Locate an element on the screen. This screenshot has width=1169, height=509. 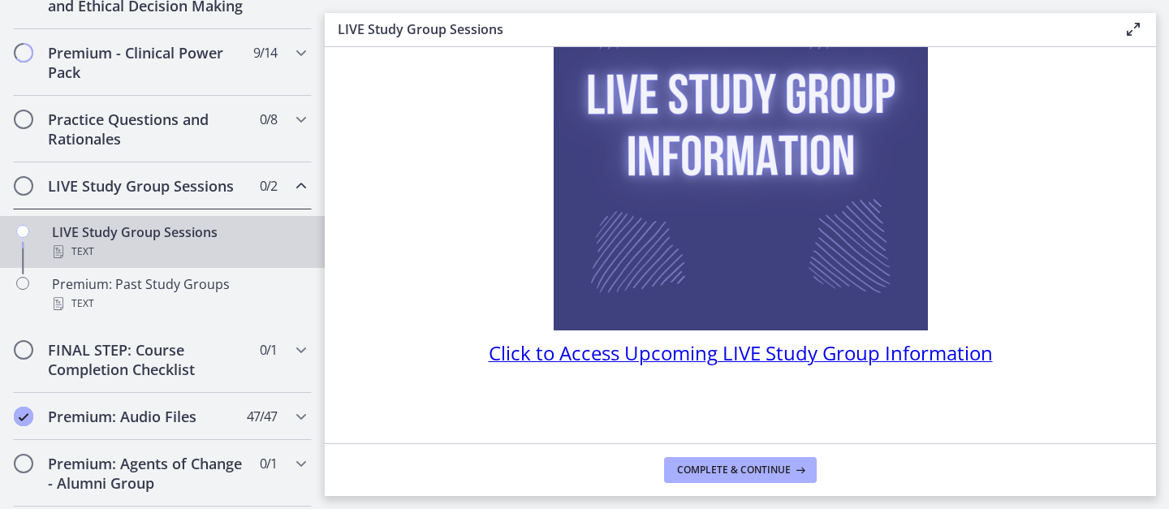
span: 9 / 14 is located at coordinates (265, 53).